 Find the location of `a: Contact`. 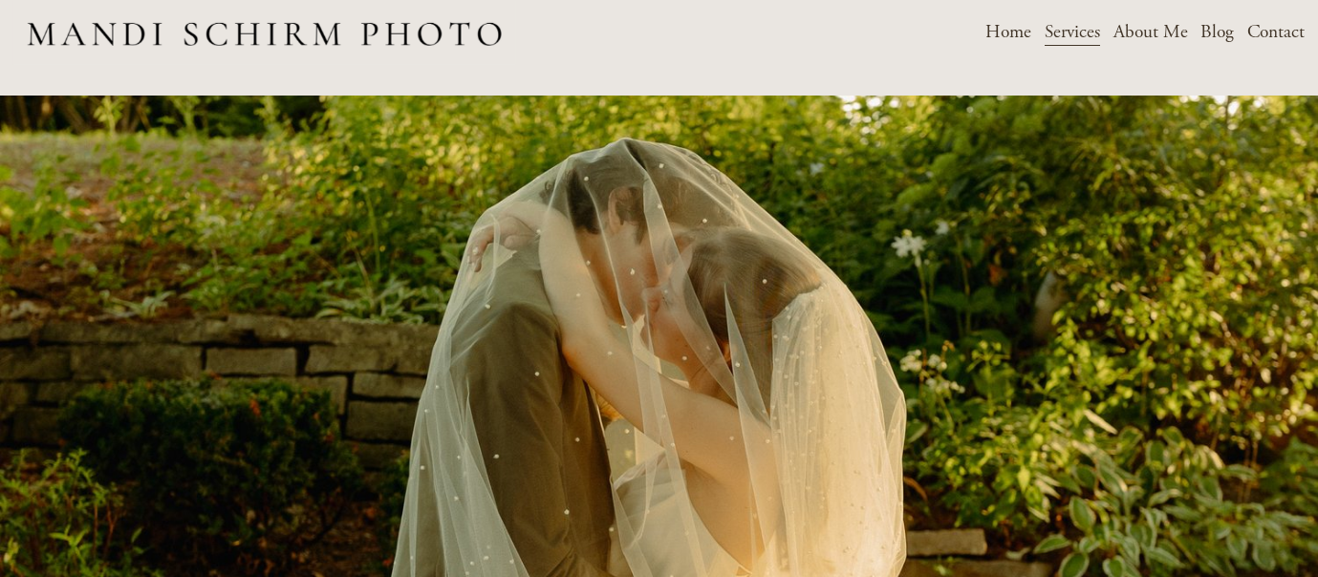

a: Contact is located at coordinates (1276, 33).